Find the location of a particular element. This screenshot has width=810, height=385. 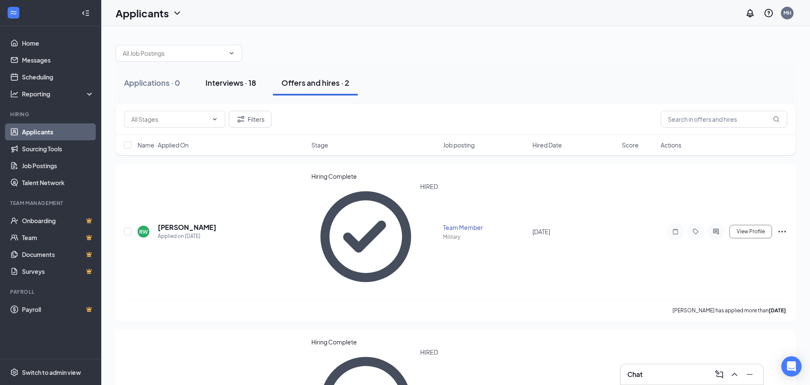

div: Interviews · 18 is located at coordinates (231, 82).